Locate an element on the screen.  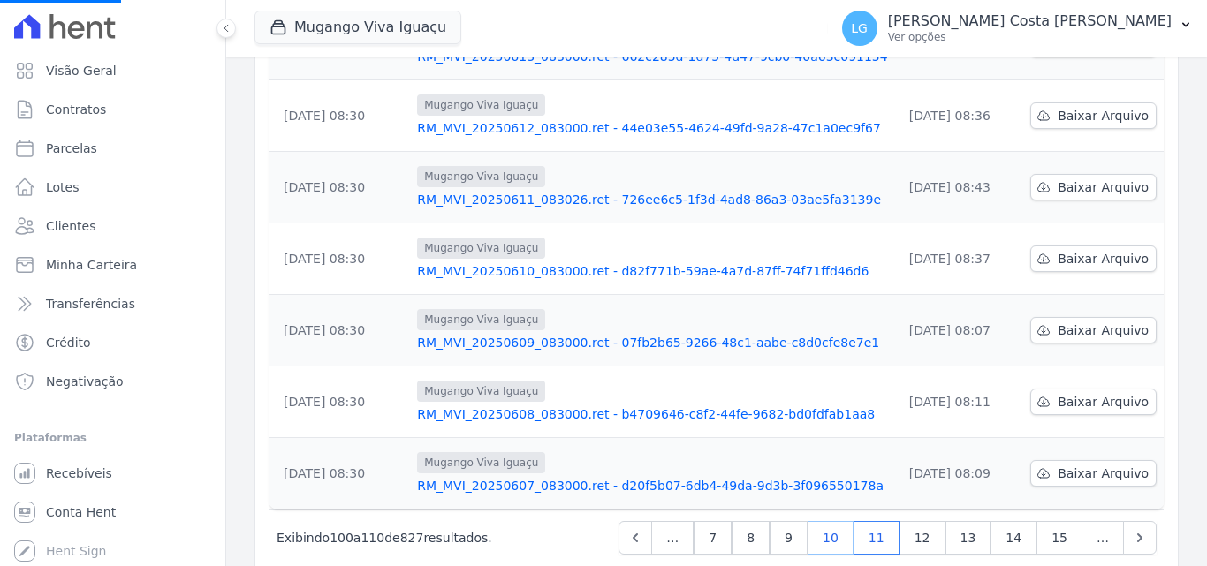
a: Next is located at coordinates (1140, 538).